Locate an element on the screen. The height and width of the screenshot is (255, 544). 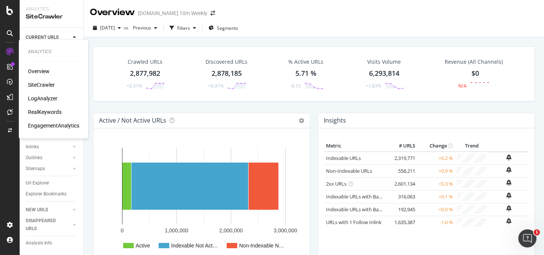
th: Metric is located at coordinates (355, 146).